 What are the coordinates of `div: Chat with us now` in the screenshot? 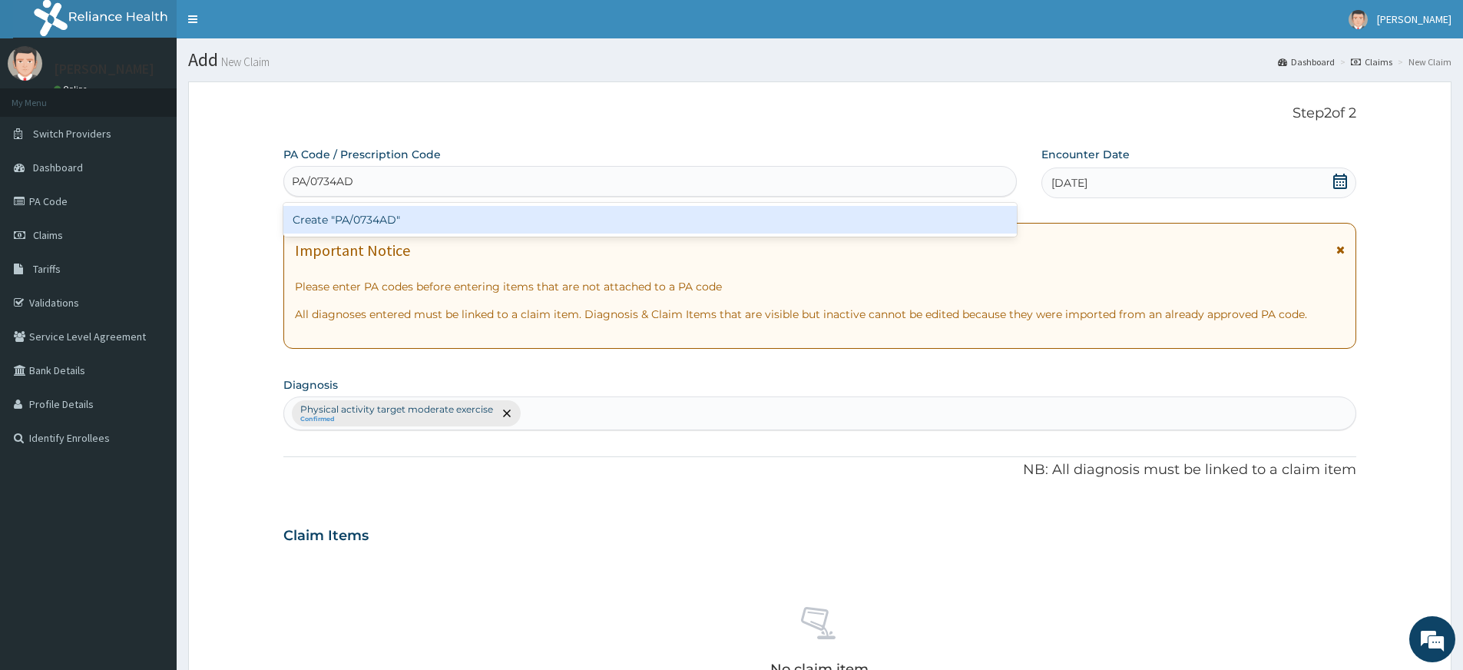 It's located at (169, 96).